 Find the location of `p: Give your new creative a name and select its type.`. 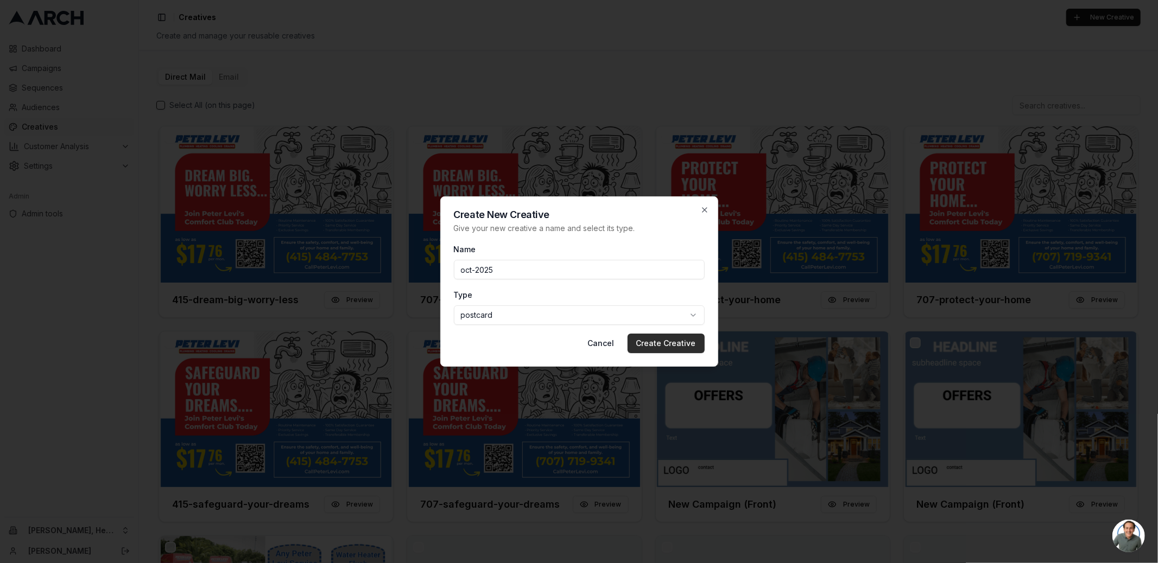

p: Give your new creative a name and select its type. is located at coordinates (579, 228).